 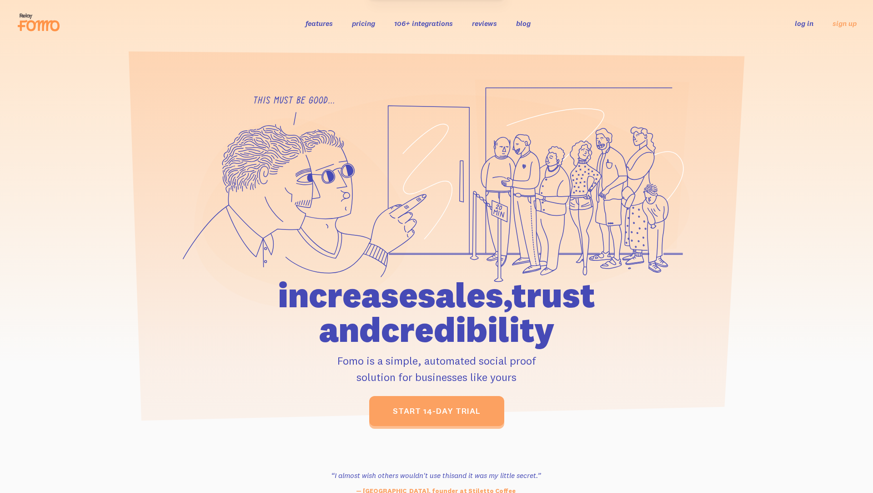 What do you see at coordinates (524, 23) in the screenshot?
I see `a: blog` at bounding box center [524, 23].